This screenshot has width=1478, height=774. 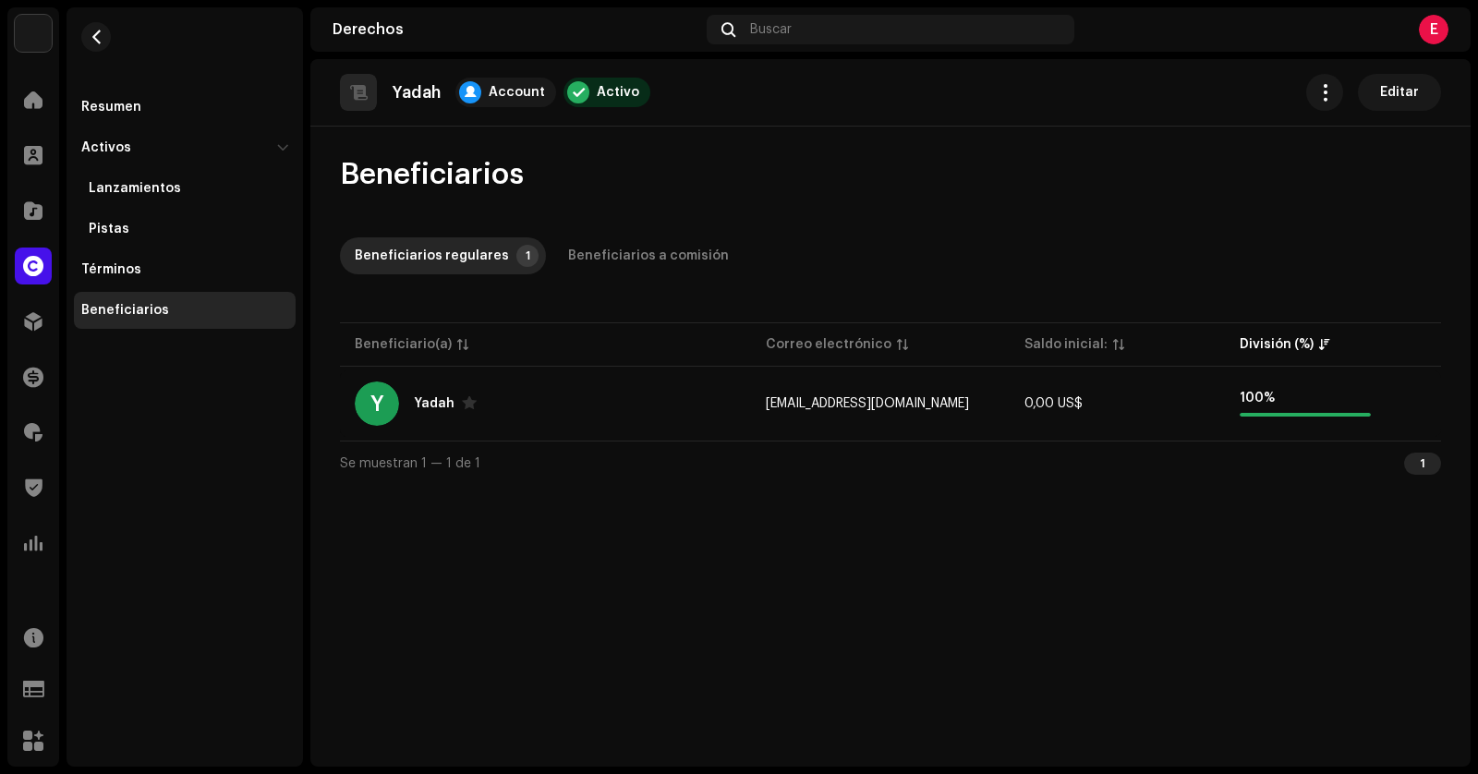 What do you see at coordinates (185, 188) in the screenshot?
I see `re-m-nav-dropdown: Activos` at bounding box center [185, 188].